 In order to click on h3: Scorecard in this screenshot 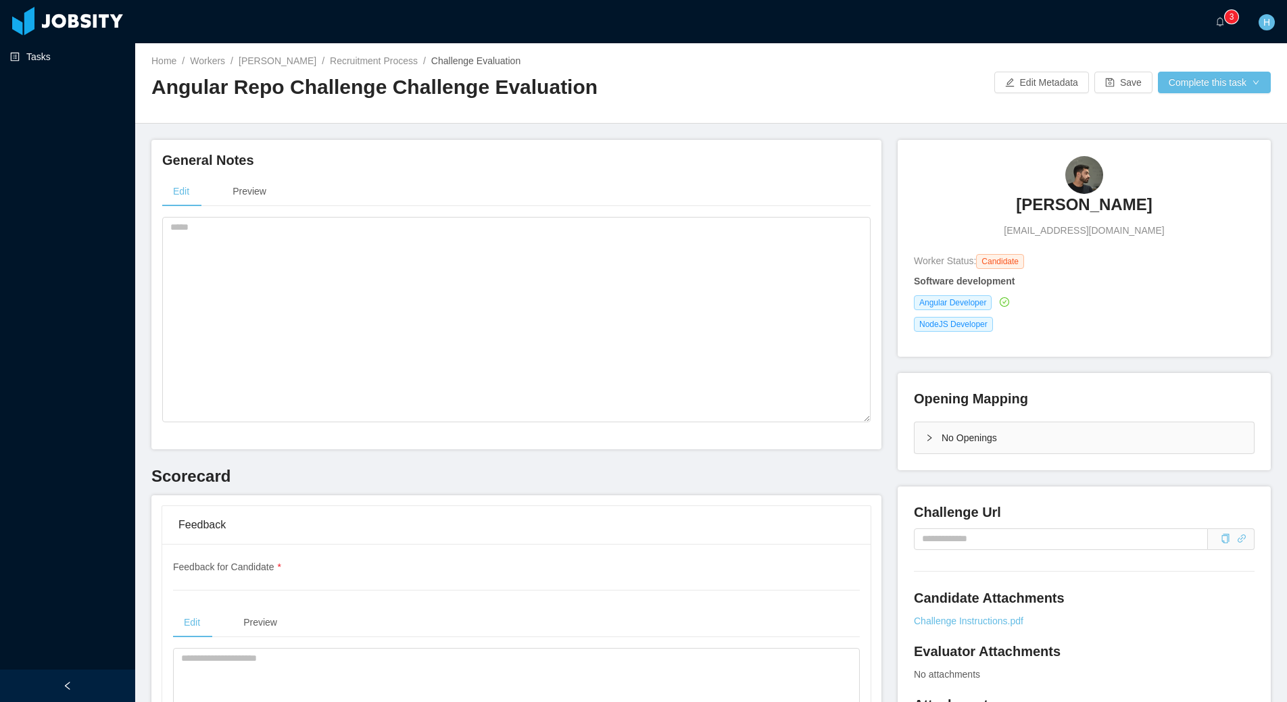, I will do `click(516, 477)`.